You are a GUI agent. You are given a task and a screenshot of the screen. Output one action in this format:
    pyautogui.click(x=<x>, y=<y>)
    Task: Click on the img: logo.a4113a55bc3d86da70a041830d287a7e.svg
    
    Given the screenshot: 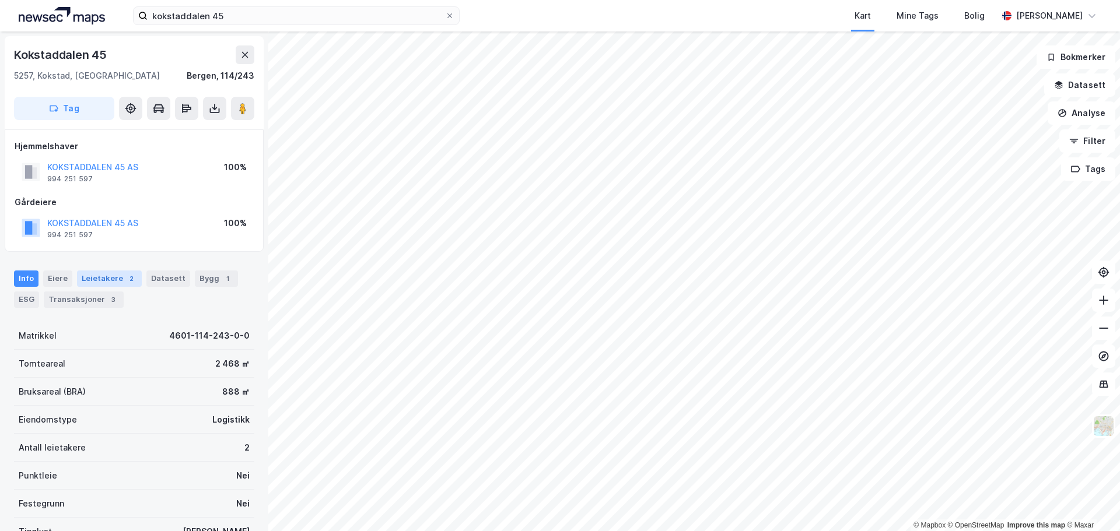 What is the action you would take?
    pyautogui.click(x=62, y=16)
    